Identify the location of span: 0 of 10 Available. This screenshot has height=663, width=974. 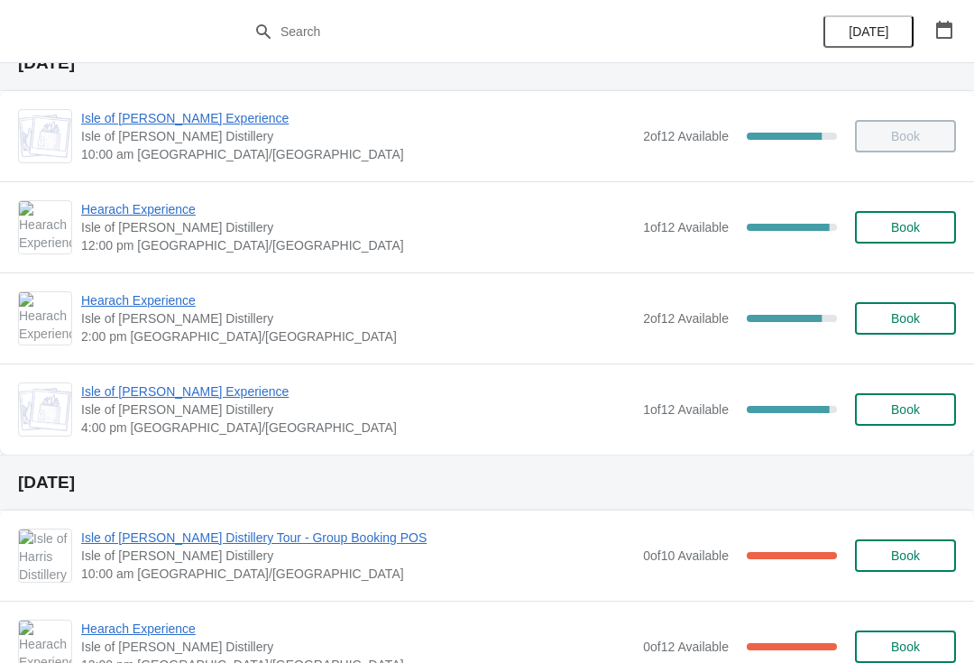
(686, 556).